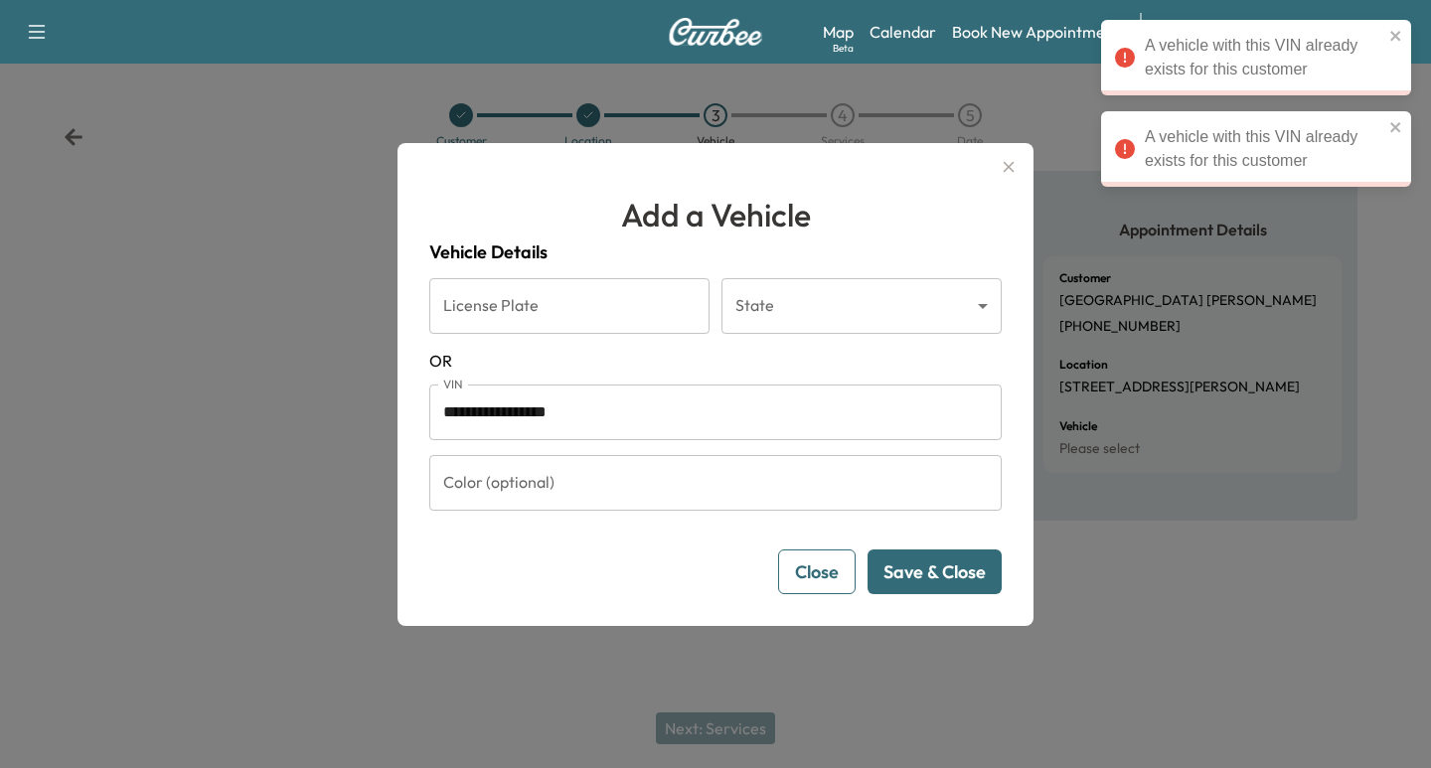 The height and width of the screenshot is (768, 1431). What do you see at coordinates (1036, 32) in the screenshot?
I see `a: Book New Appointment` at bounding box center [1036, 32].